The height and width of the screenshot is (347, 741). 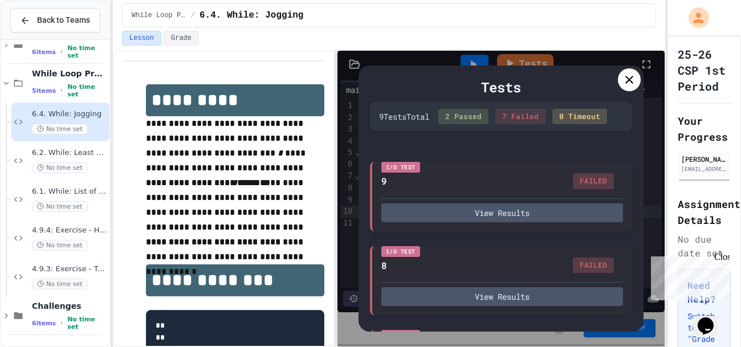 What do you see at coordinates (63, 20) in the screenshot?
I see `span: Back to Teams` at bounding box center [63, 20].